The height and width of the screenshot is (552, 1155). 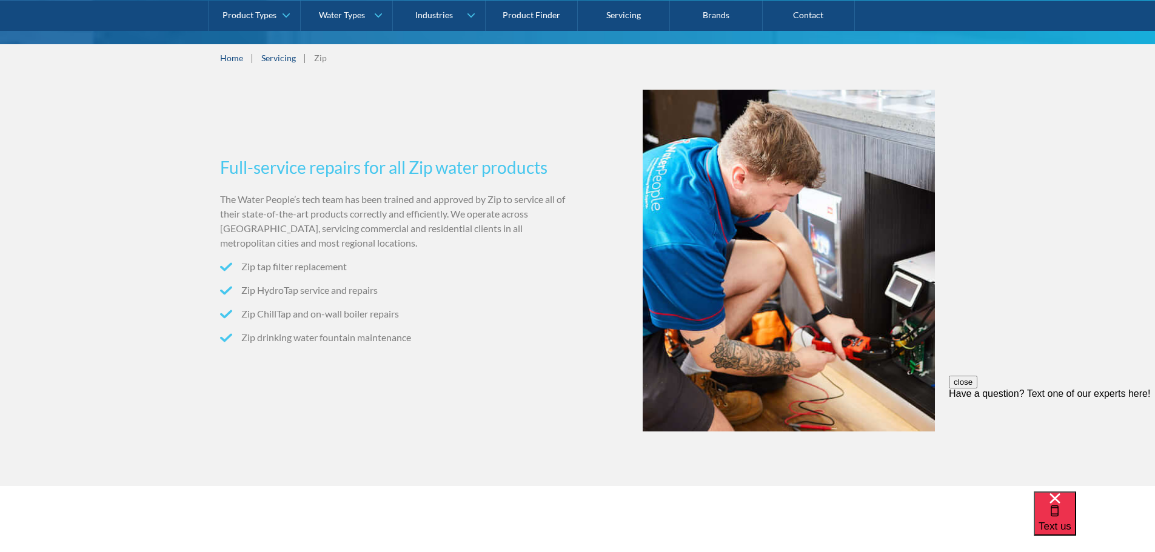 What do you see at coordinates (434, 15) in the screenshot?
I see `div: Industries` at bounding box center [434, 15].